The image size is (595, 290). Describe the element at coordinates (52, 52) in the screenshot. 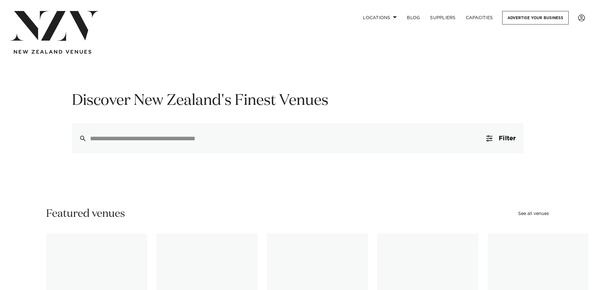

I see `img: new-zealand-venues-text.png` at that location.